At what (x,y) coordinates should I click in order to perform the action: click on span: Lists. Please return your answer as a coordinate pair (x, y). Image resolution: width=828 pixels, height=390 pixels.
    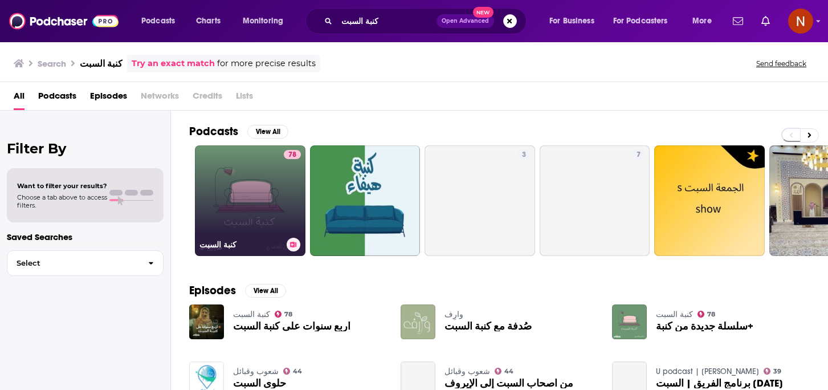
    Looking at the image, I should click on (244, 98).